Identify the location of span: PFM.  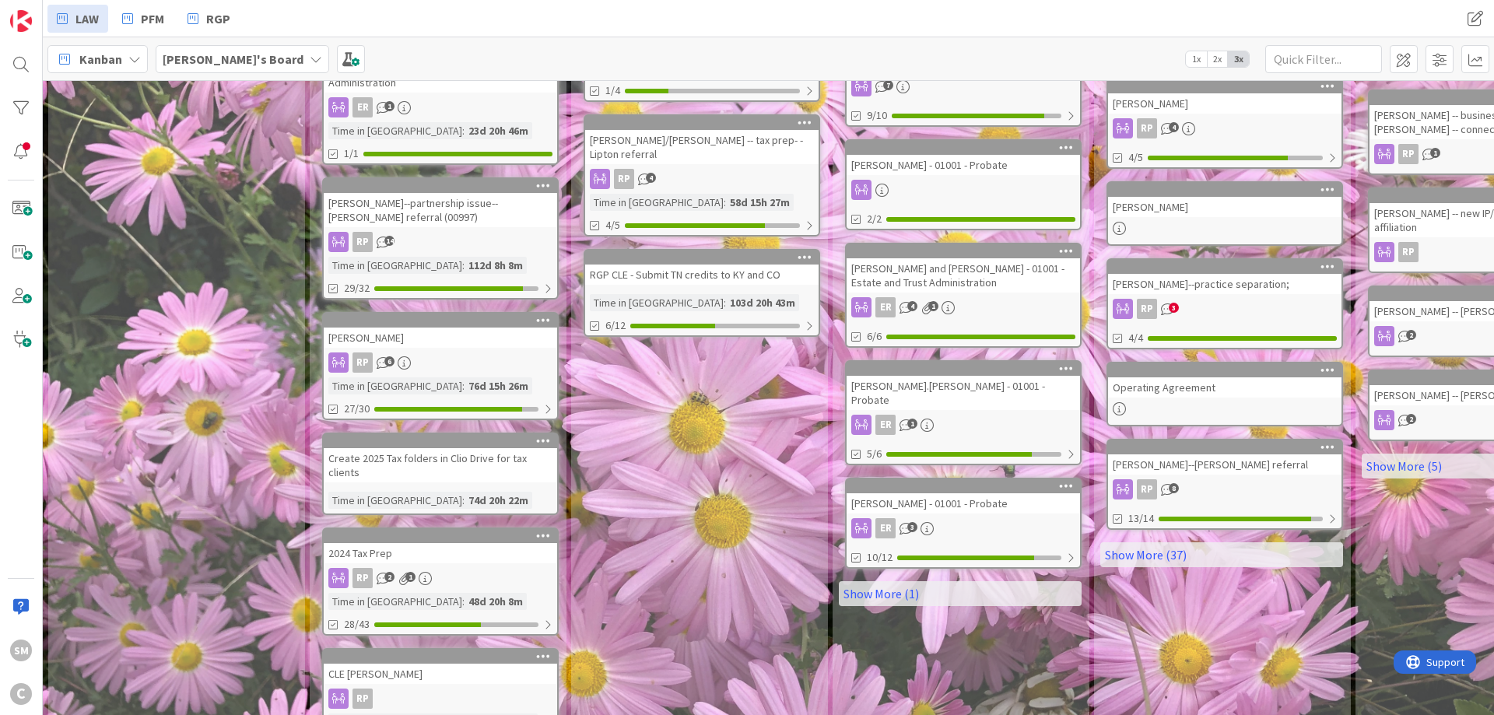
(152, 19).